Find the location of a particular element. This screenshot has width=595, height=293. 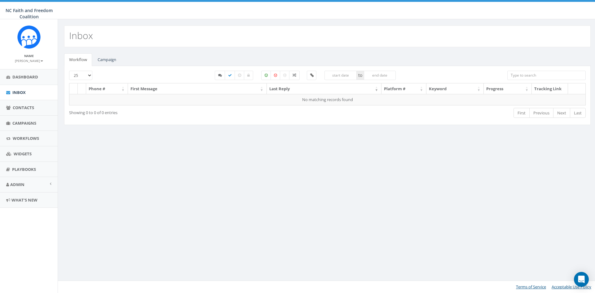

input: Type to search is located at coordinates (546, 75).